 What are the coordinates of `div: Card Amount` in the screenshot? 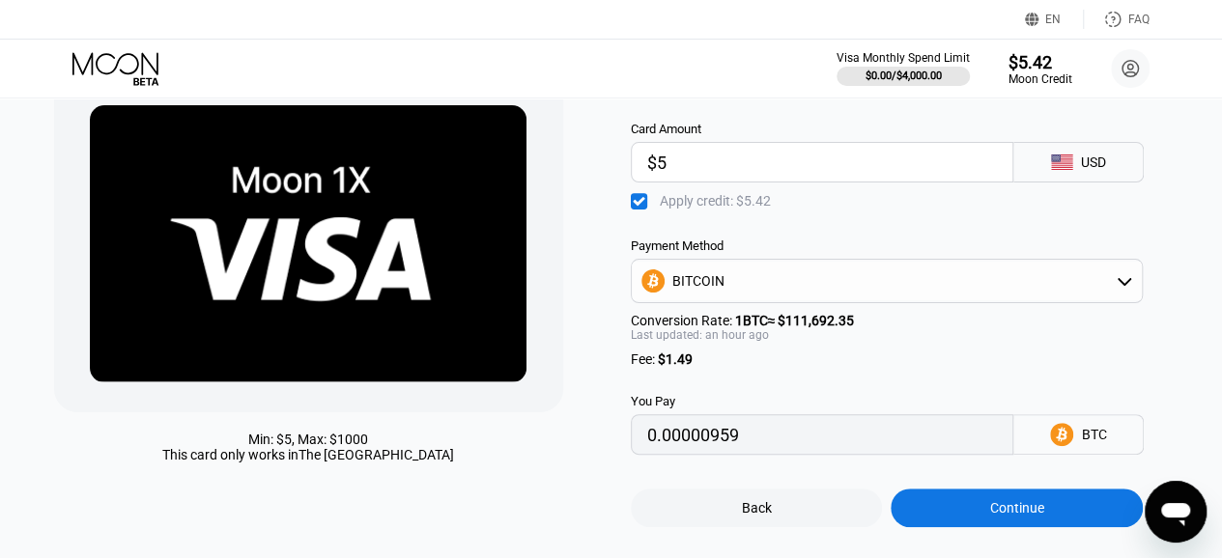 It's located at (822, 128).